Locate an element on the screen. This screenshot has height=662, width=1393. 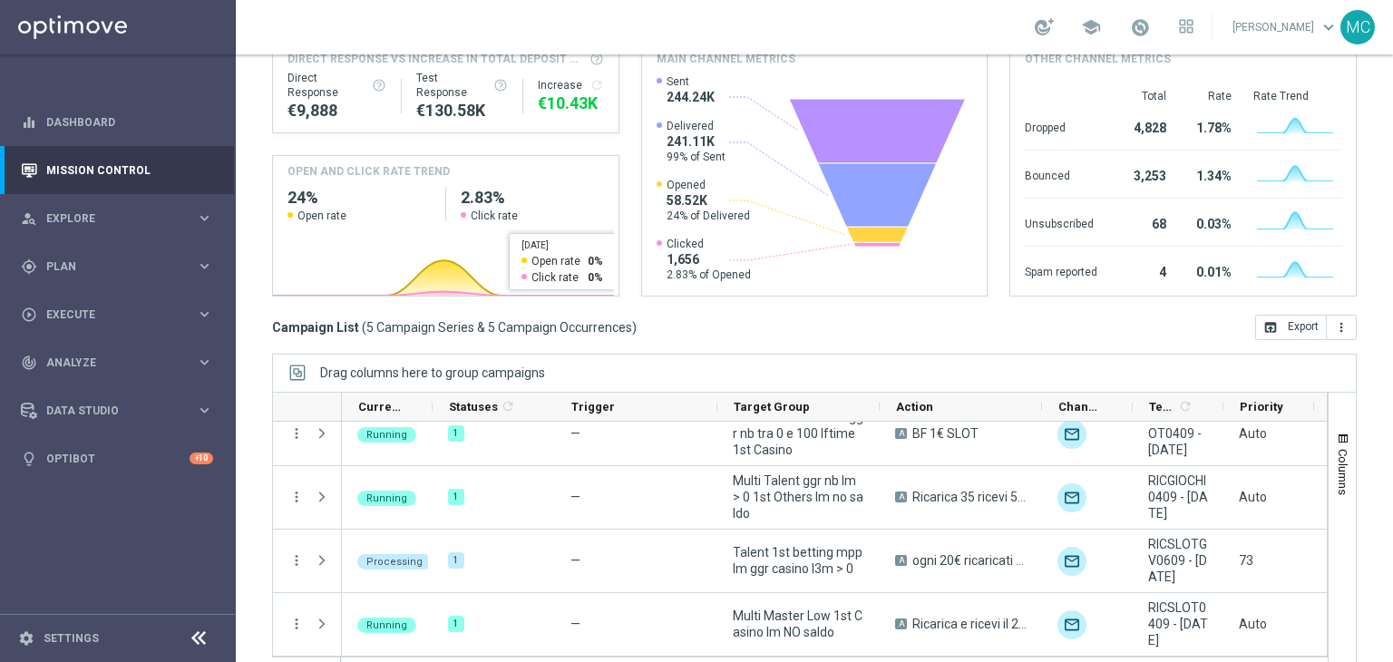
span: 2.83% of Opened is located at coordinates (708, 275).